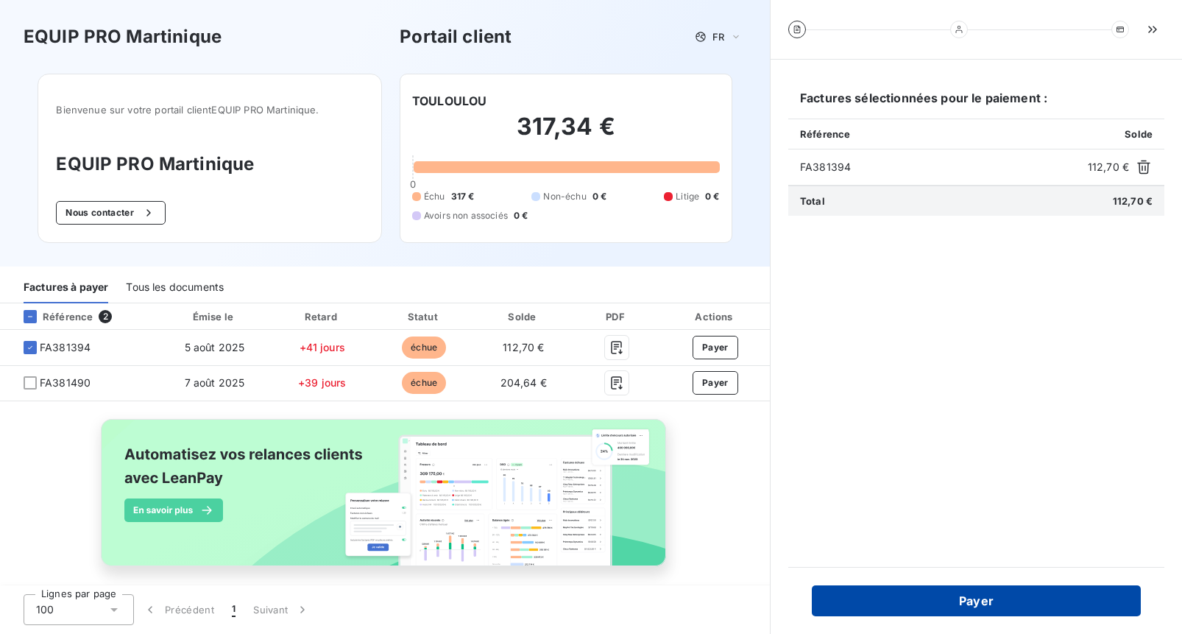 Image resolution: width=1182 pixels, height=634 pixels. Describe the element at coordinates (466, 216) in the screenshot. I see `span: Avoirs non associés` at that location.